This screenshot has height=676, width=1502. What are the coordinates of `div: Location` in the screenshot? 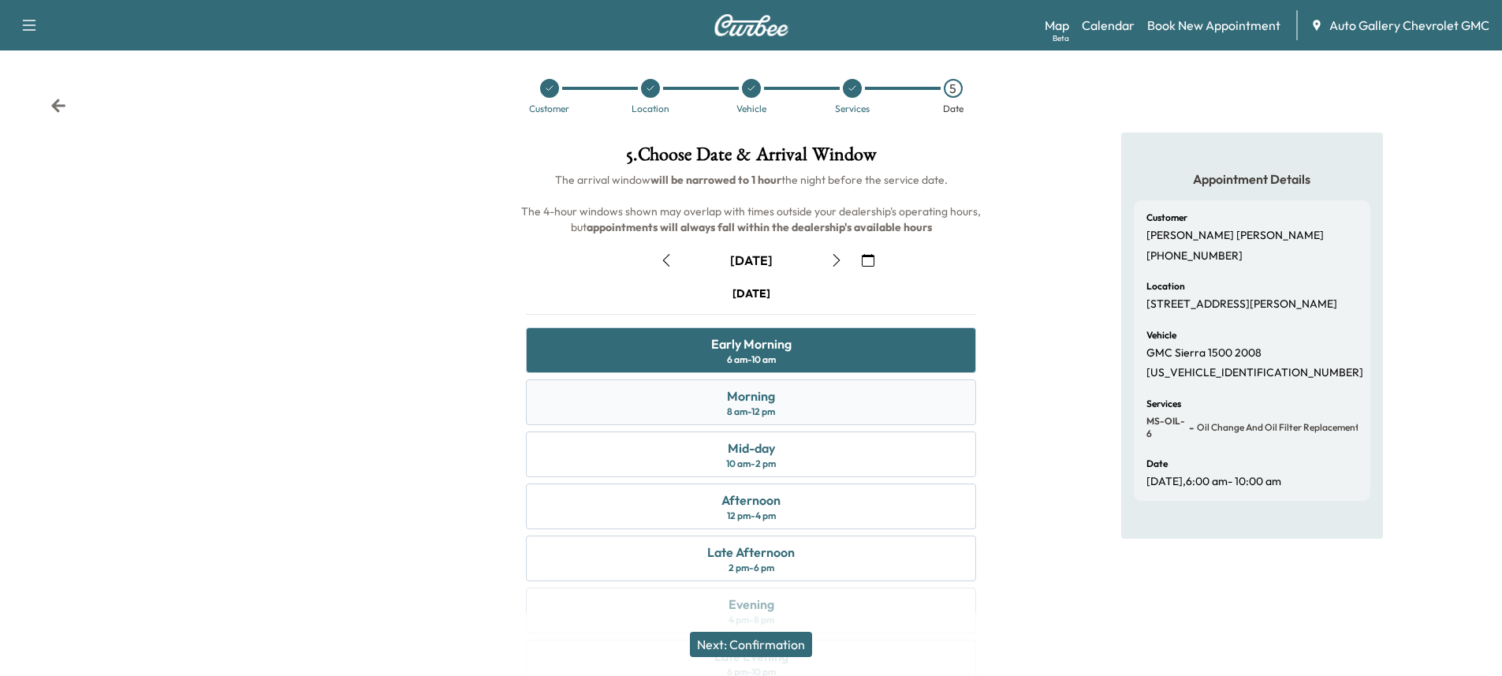 It's located at (651, 109).